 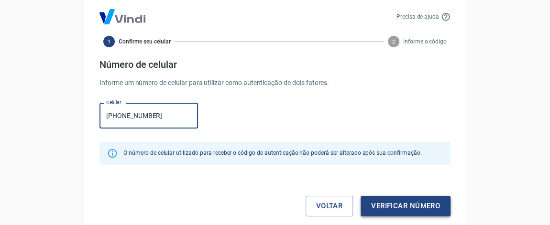 What do you see at coordinates (272, 153) in the screenshot?
I see `div: O número de celular utilizado para receber o código de autenticação não poderá ser alterado após ...` at bounding box center [272, 153].